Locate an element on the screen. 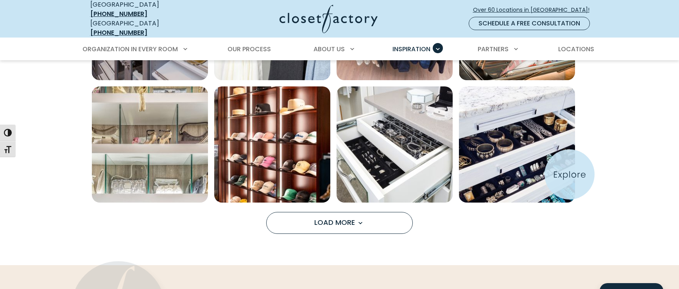 This screenshot has height=289, width=679. span: About Us is located at coordinates (329, 49).